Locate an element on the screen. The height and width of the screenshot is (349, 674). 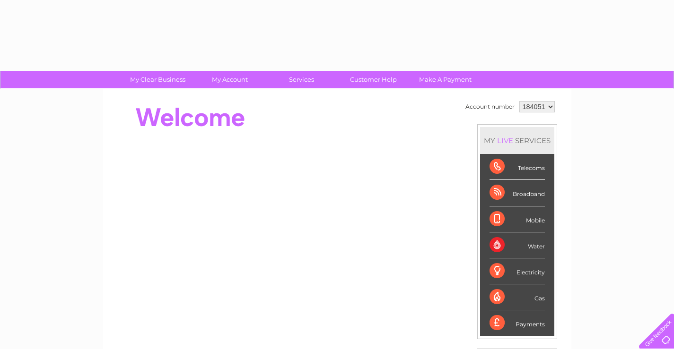
div: Broadband is located at coordinates (517, 193).